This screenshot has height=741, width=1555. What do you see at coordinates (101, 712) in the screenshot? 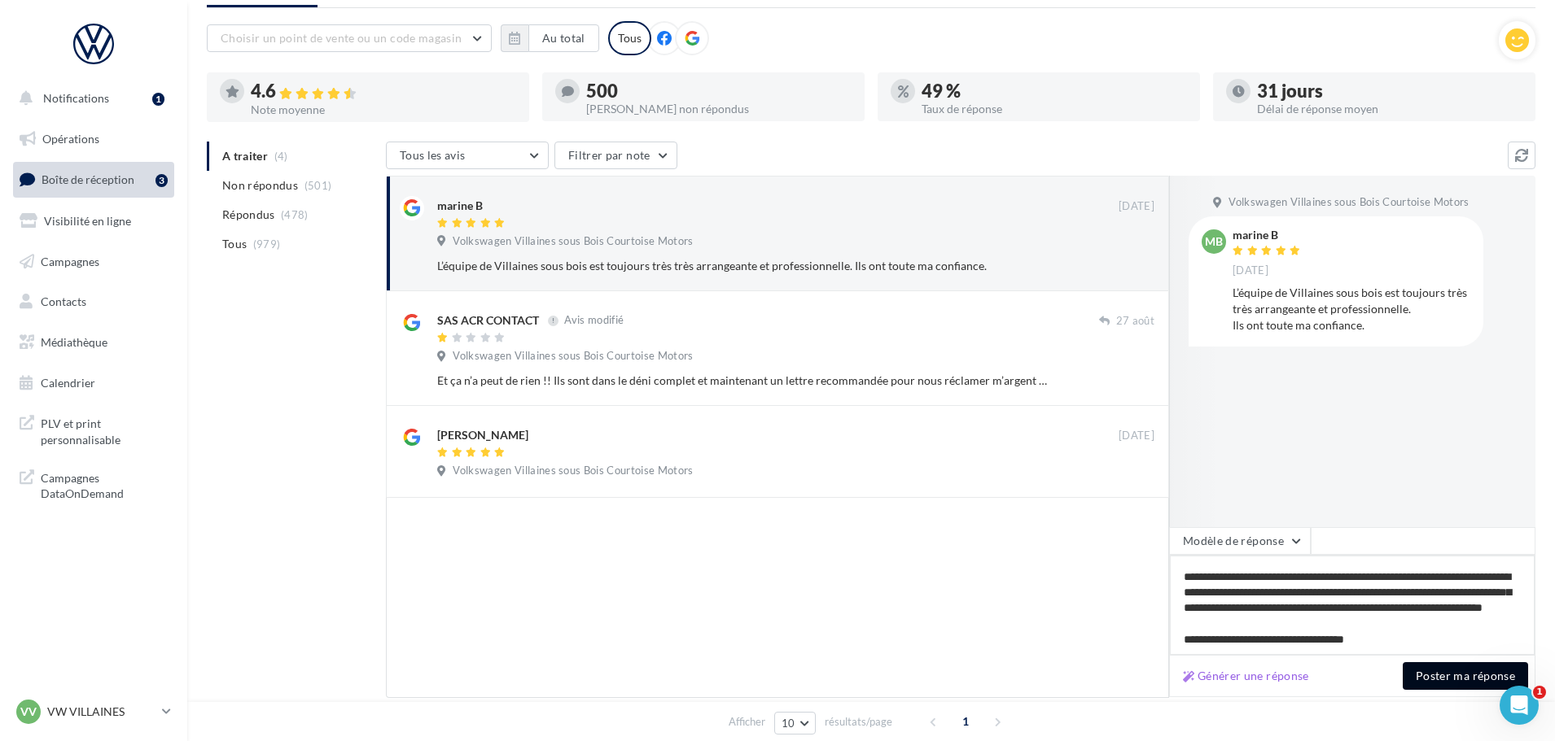
I see `p: VW VILLAINES` at bounding box center [101, 712].